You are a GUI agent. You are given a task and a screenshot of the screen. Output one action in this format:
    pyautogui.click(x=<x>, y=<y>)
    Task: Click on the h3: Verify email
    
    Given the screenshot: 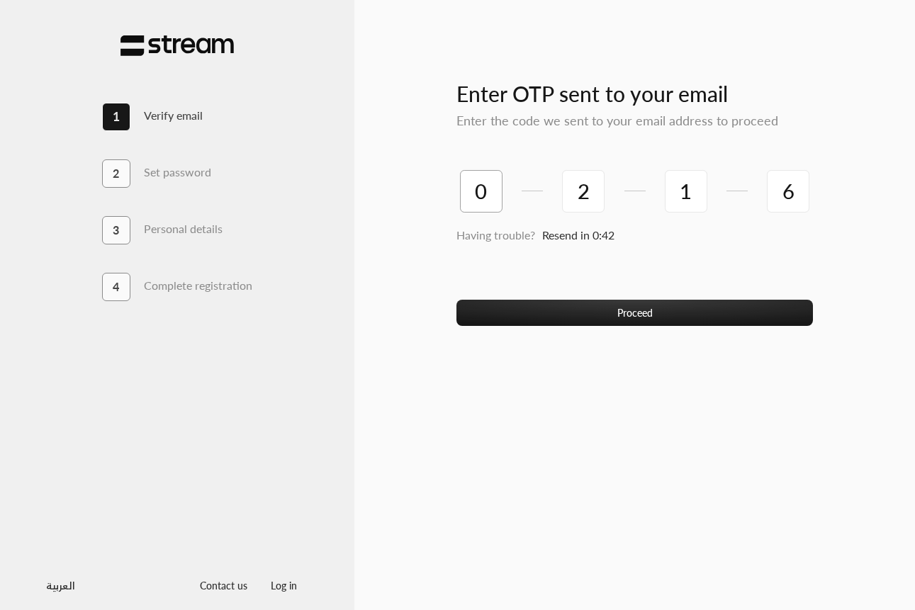 What is the action you would take?
    pyautogui.click(x=173, y=115)
    